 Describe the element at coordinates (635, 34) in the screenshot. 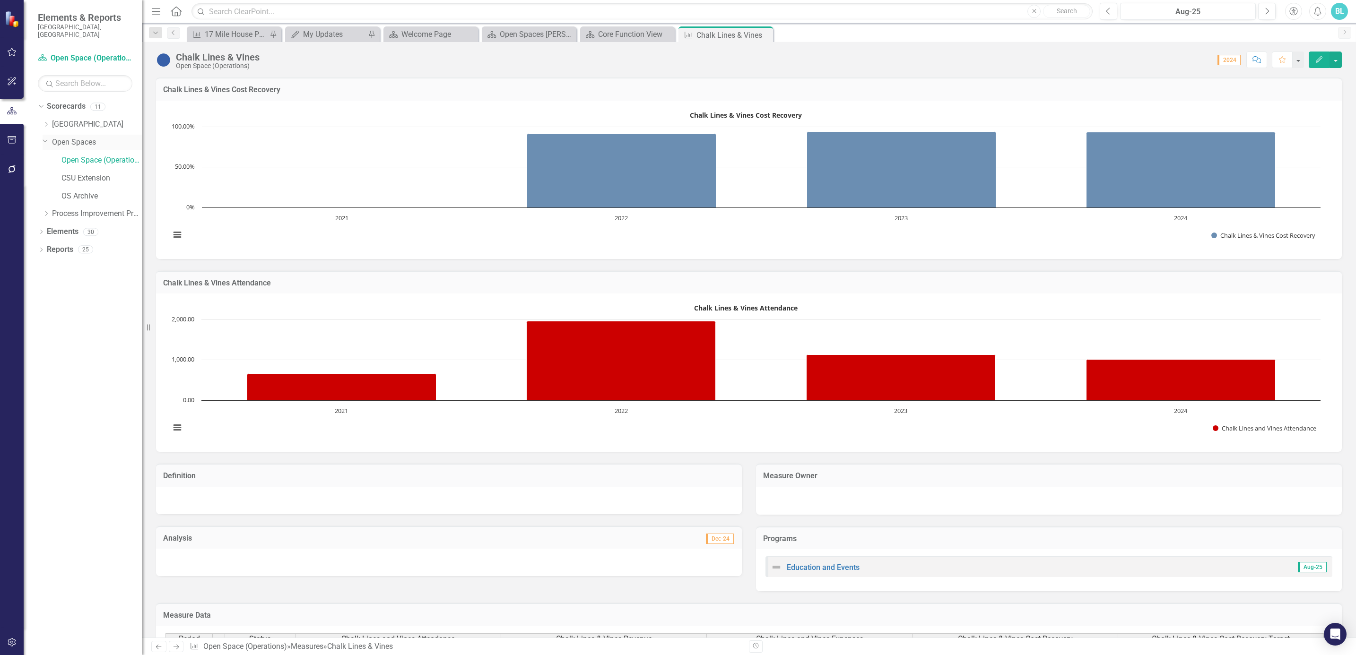

I see `div: Core Function View` at that location.